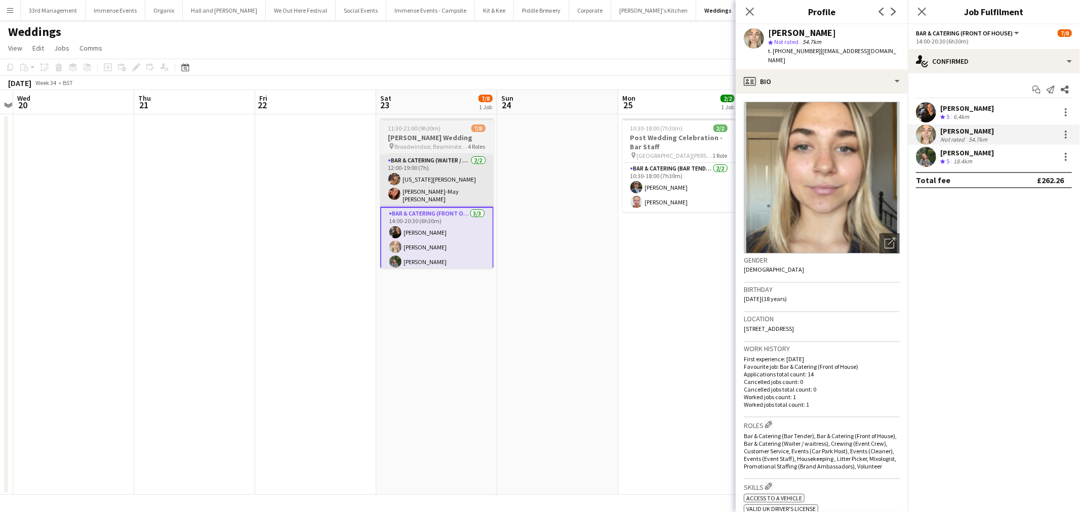 The height and width of the screenshot is (512, 1080). Describe the element at coordinates (994, 61) in the screenshot. I see `div: Confirmed` at that location.